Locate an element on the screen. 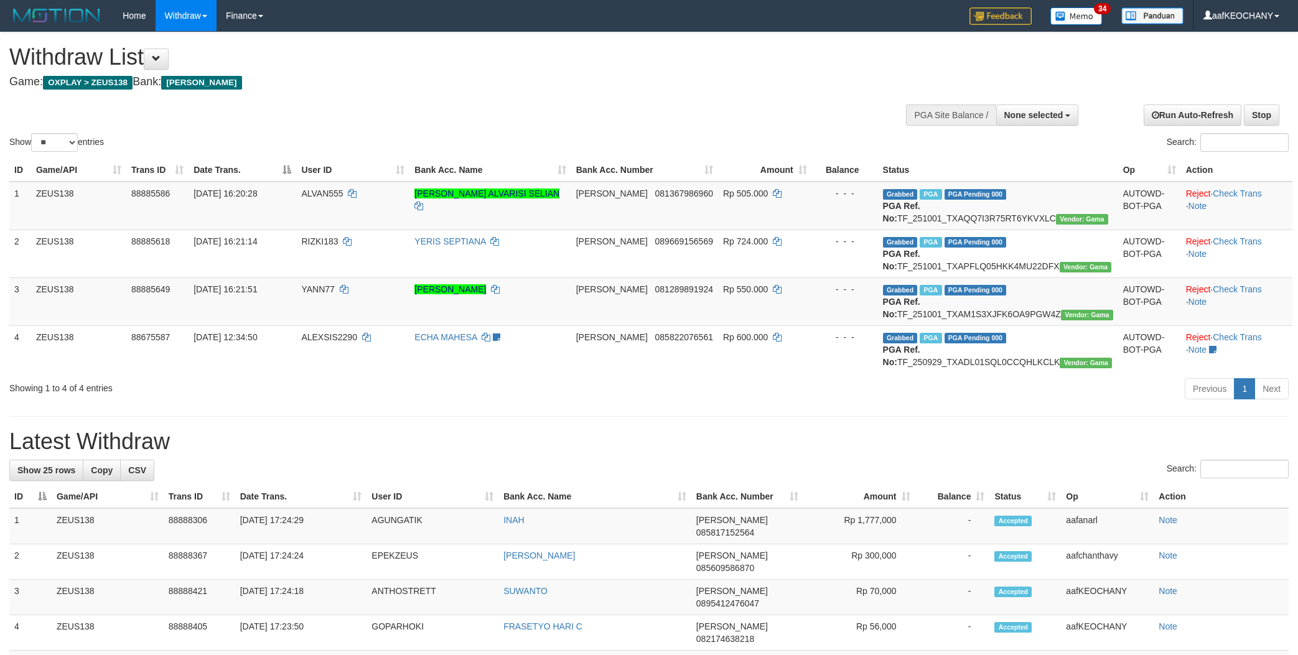  span: Show 25 rows is located at coordinates (46, 470).